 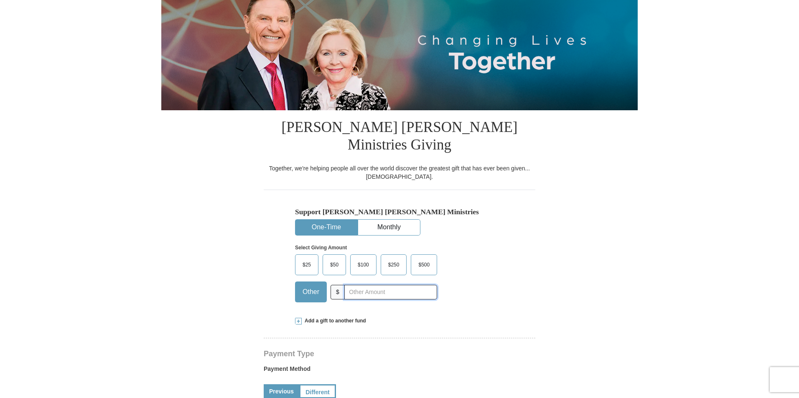 What do you see at coordinates (334, 321) in the screenshot?
I see `span: Add a gift to another fund` at bounding box center [334, 321].